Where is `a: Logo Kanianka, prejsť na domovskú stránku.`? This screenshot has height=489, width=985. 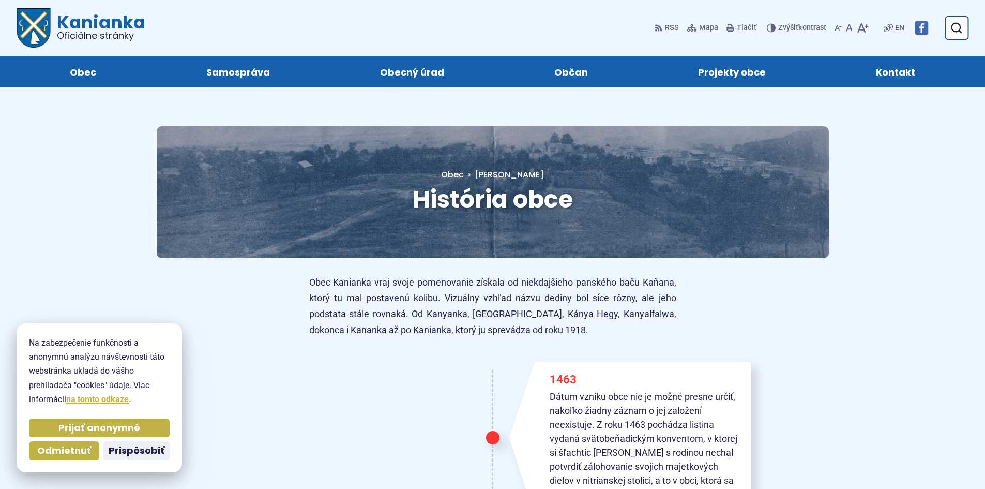
a: Logo Kanianka, prejsť na domovskú stránku. is located at coordinates (81, 28).